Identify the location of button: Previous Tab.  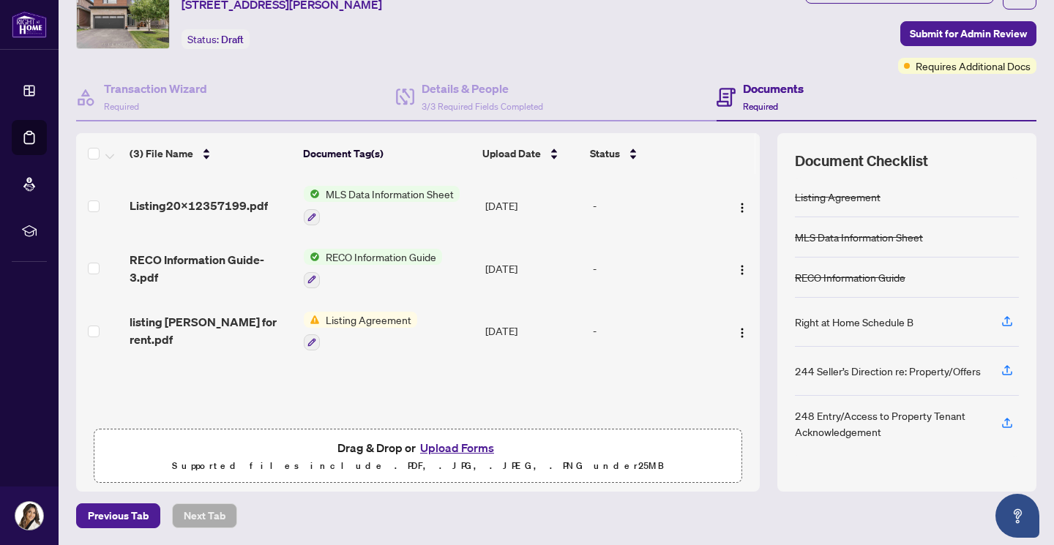
(118, 516).